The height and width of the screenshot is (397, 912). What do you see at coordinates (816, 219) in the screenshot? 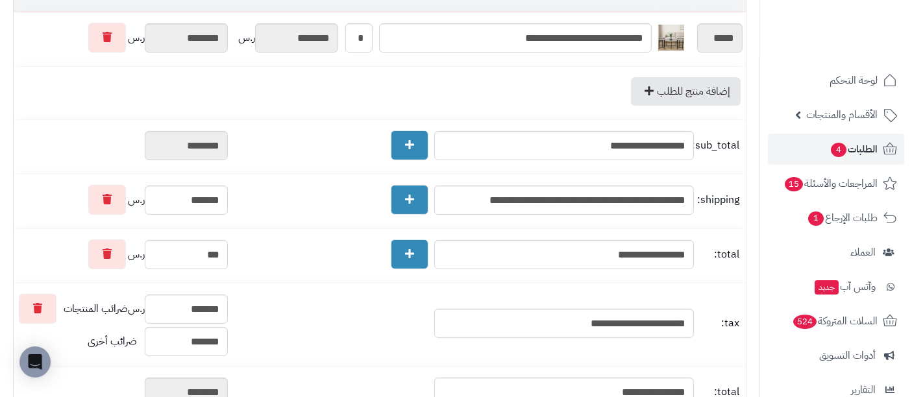
I see `span: 1` at bounding box center [816, 219].